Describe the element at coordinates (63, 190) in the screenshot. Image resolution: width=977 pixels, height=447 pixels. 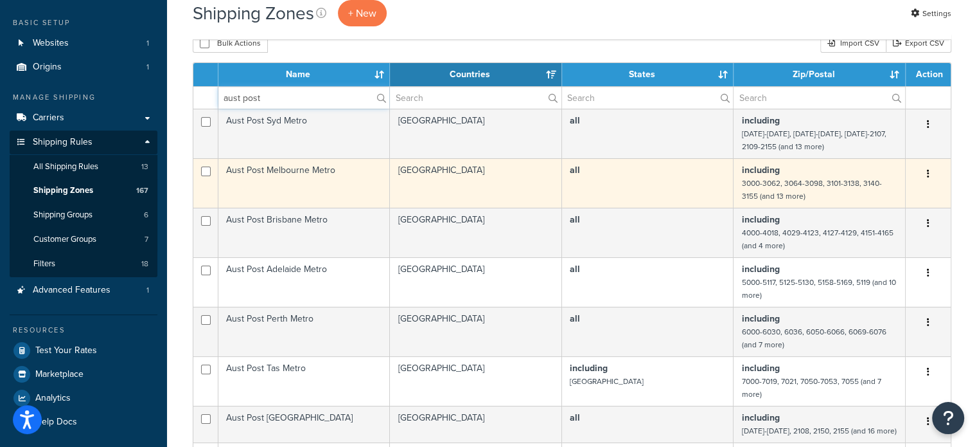
I see `span: Shipping Zones` at that location.